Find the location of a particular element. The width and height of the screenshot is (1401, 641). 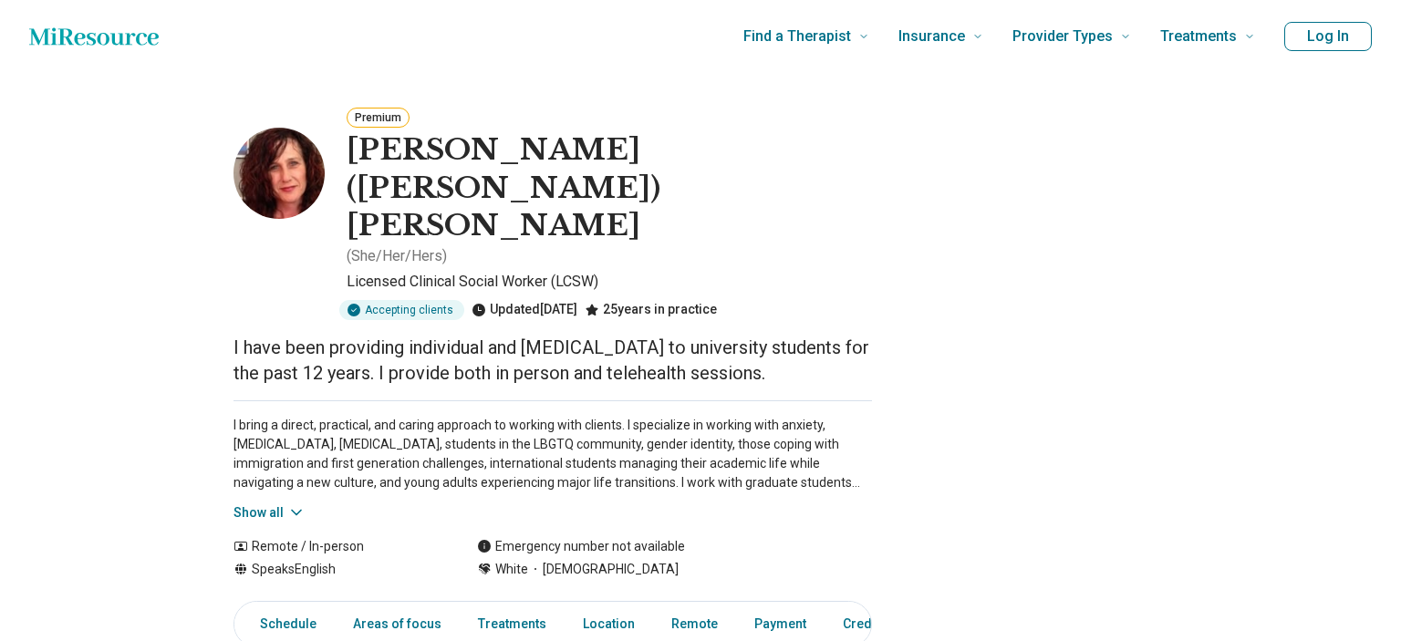

img: Kimberly Prohaska, Licensed Clinical Social Worker (LCSW) is located at coordinates (279, 173).